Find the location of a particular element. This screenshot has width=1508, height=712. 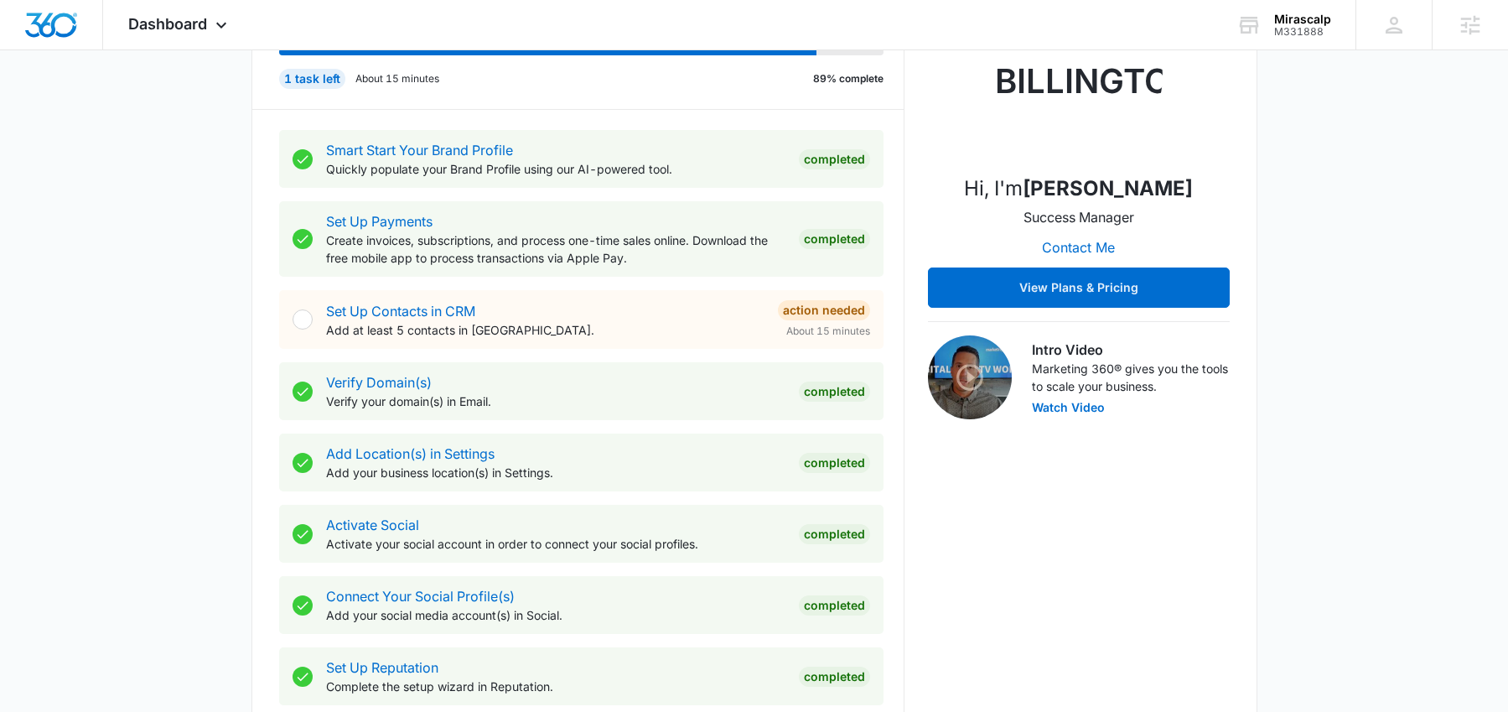

div: account name is located at coordinates (1303, 19).